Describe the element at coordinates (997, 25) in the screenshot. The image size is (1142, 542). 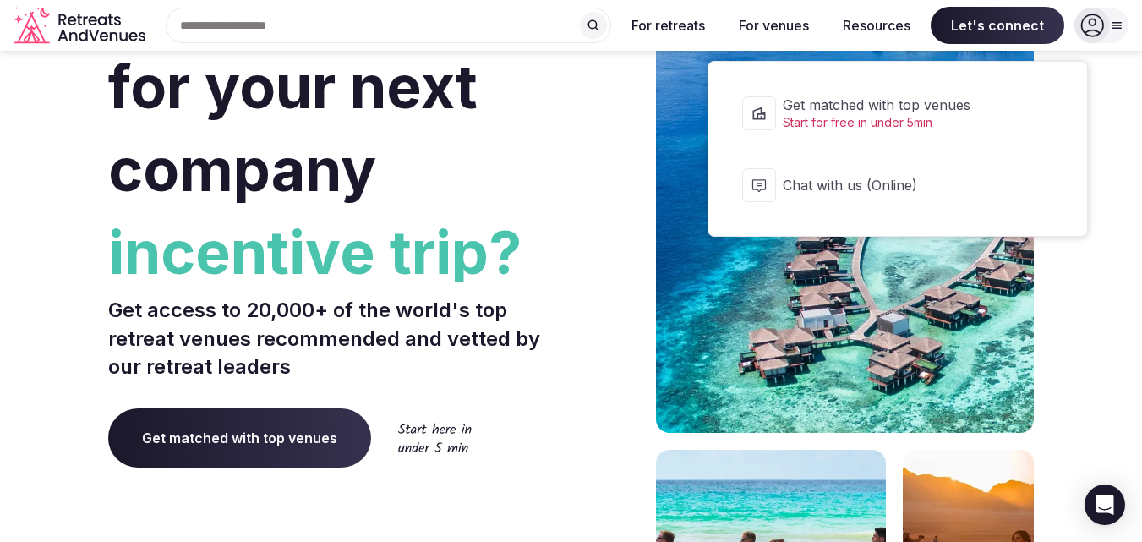
I see `span: Let's connect` at that location.